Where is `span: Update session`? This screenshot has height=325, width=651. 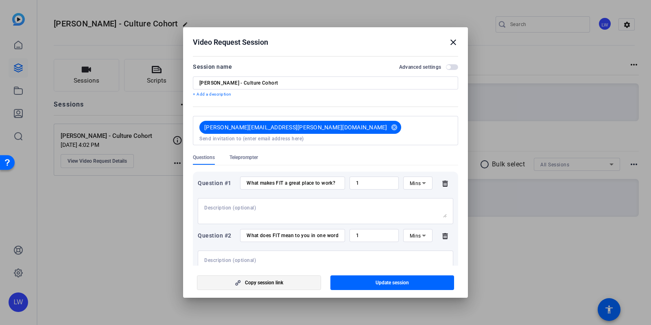 span: Update session is located at coordinates (392, 283).